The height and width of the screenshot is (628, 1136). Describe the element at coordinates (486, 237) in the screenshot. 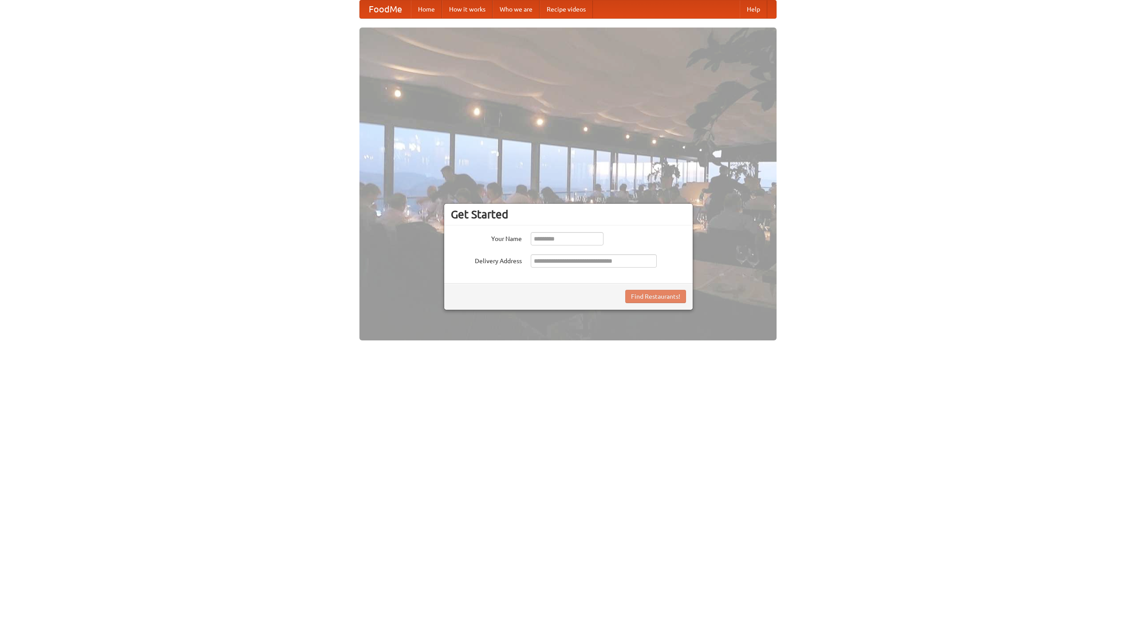

I see `label: Your Name` at that location.